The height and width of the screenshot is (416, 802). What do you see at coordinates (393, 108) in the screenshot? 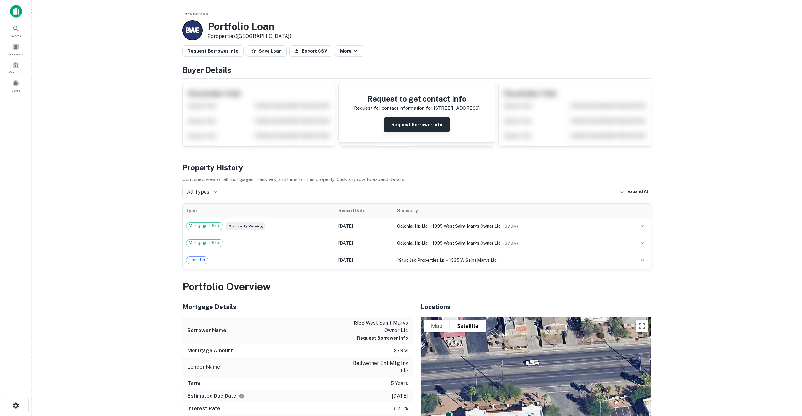
I see `p: Request for contact information for` at bounding box center [393, 108].